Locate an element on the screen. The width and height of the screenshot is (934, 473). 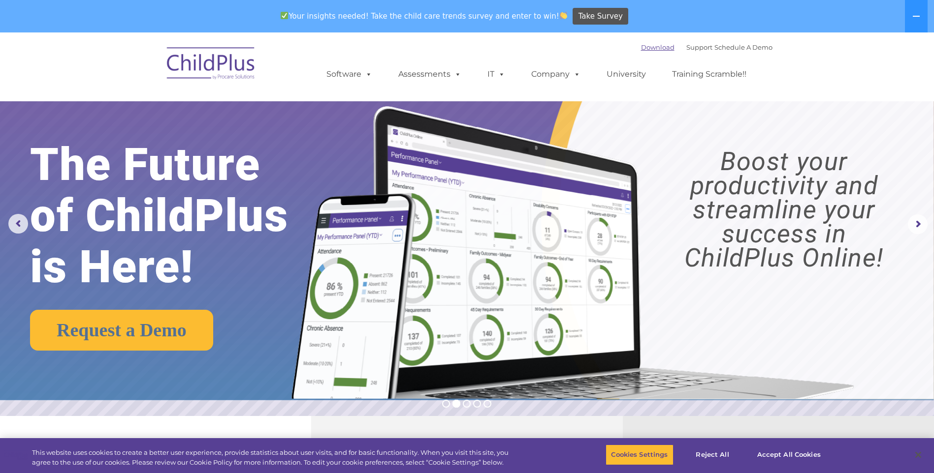
a: Assessments is located at coordinates (430, 74).